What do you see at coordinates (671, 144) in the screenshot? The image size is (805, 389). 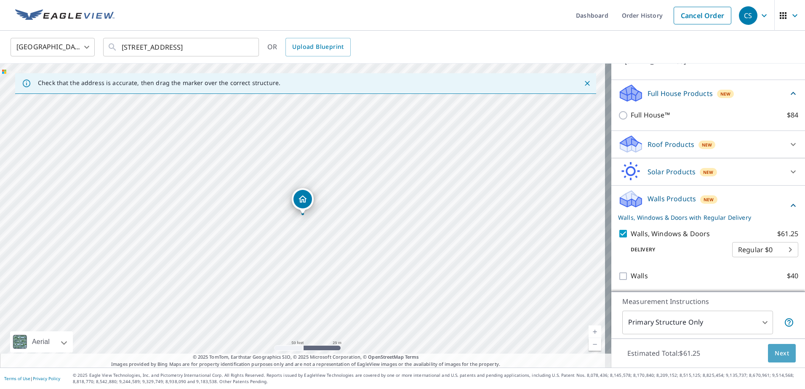 I see `p: Roof Products` at bounding box center [671, 144].